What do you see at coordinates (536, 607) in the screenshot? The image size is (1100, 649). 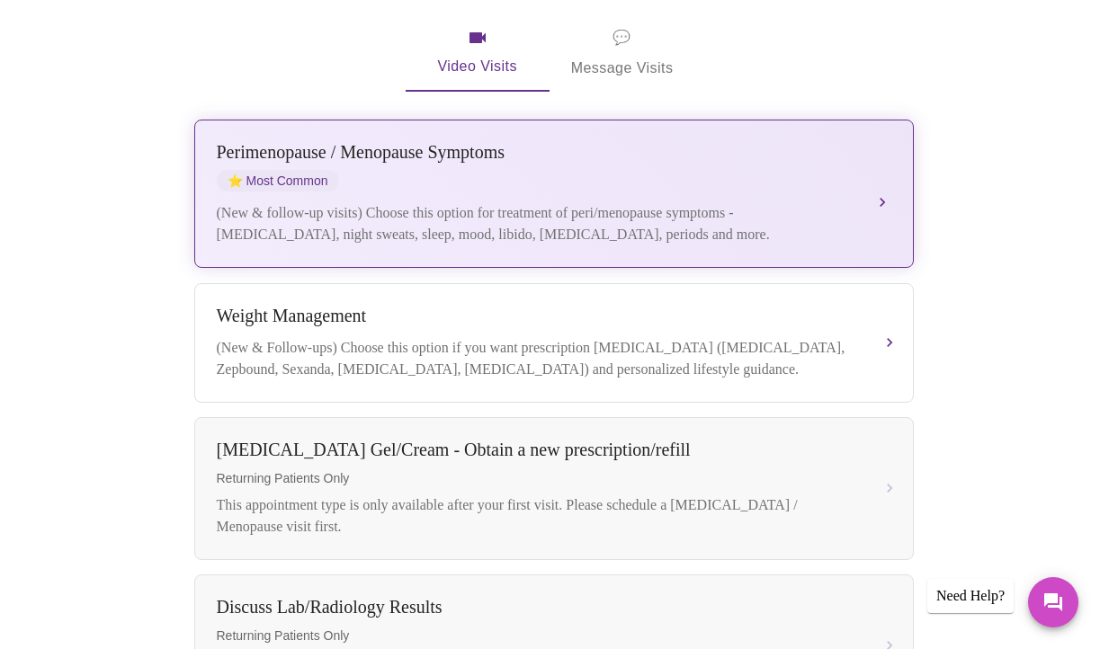 I see `div: Discuss Lab/Radiology Results` at bounding box center [536, 607].